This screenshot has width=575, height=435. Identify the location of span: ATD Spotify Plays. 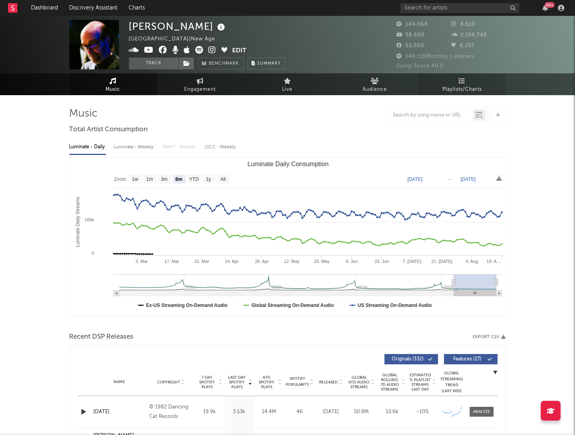
(267, 382).